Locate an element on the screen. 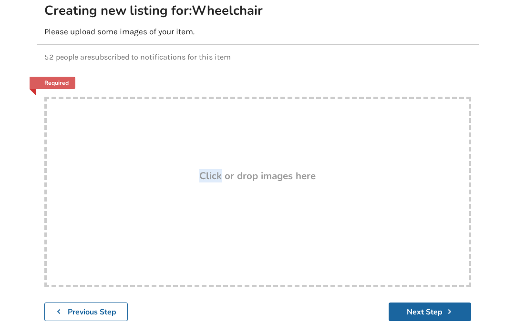 Image resolution: width=515 pixels, height=323 pixels. b: Previous Step is located at coordinates (92, 312).